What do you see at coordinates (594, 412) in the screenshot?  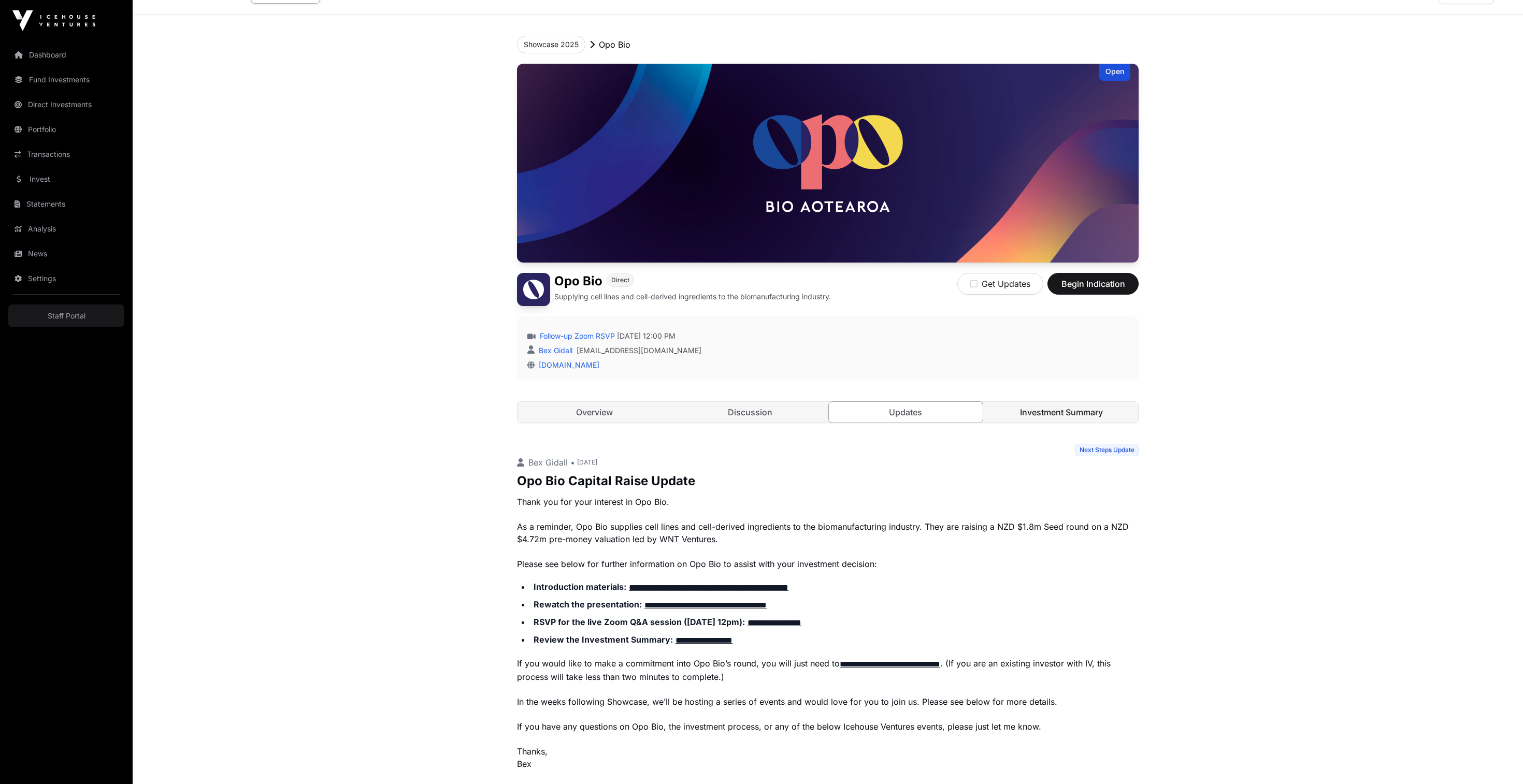 I see `a: Overview` at bounding box center [594, 412].